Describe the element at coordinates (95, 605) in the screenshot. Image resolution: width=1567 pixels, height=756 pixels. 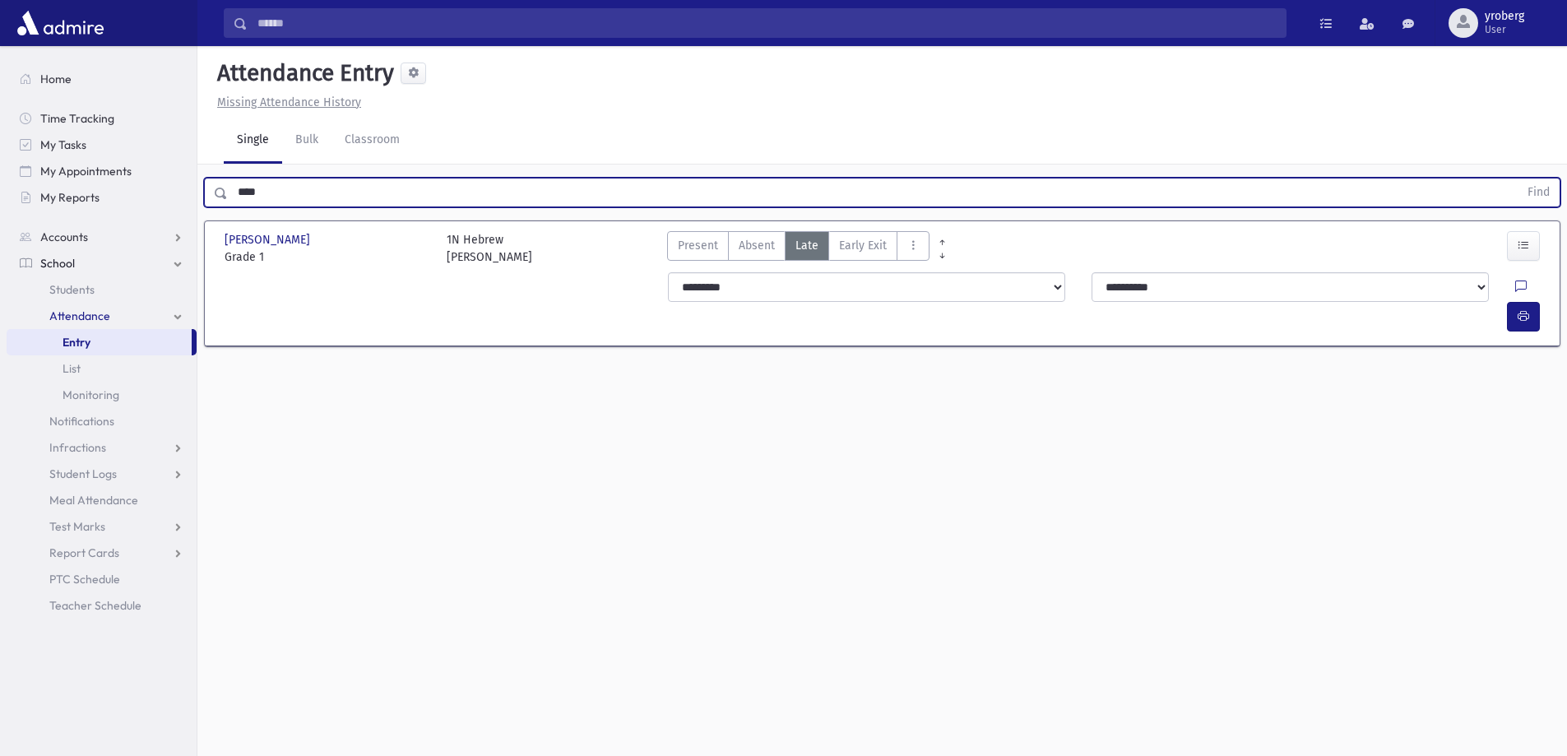
I see `span: Teacher Schedule` at that location.